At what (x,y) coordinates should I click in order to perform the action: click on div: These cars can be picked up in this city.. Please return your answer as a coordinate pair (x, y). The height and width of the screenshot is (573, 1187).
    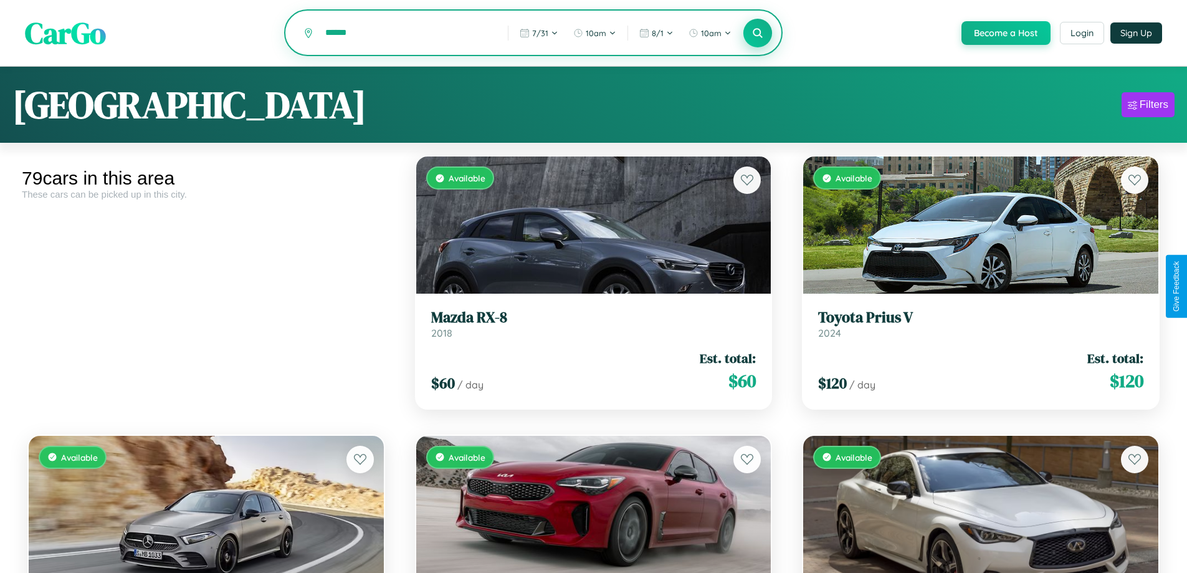
    Looking at the image, I should click on (206, 194).